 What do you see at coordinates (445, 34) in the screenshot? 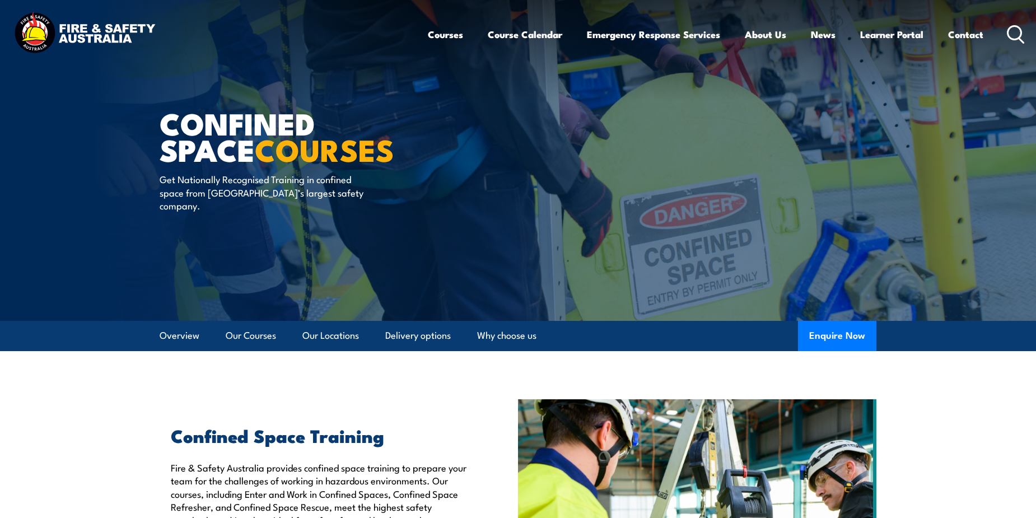
I see `a: Courses` at bounding box center [445, 34].